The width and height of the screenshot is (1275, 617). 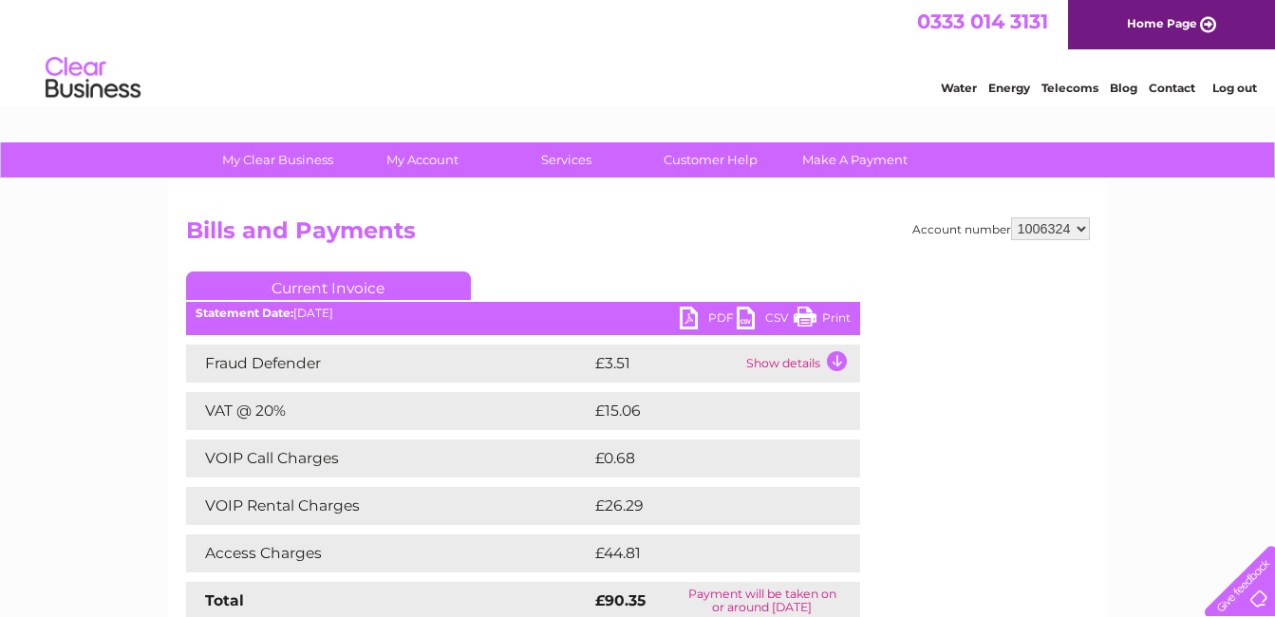 I want to click on b: Statement Date:, so click(x=244, y=312).